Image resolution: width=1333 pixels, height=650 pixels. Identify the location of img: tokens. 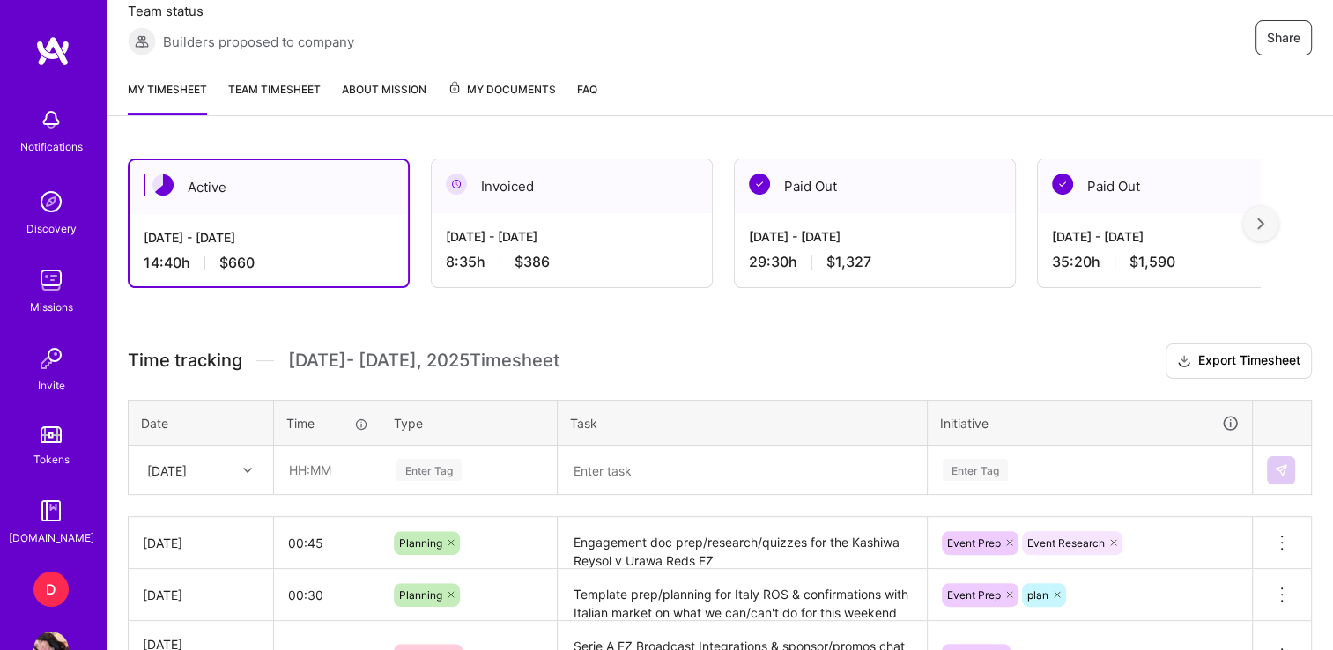
(51, 434).